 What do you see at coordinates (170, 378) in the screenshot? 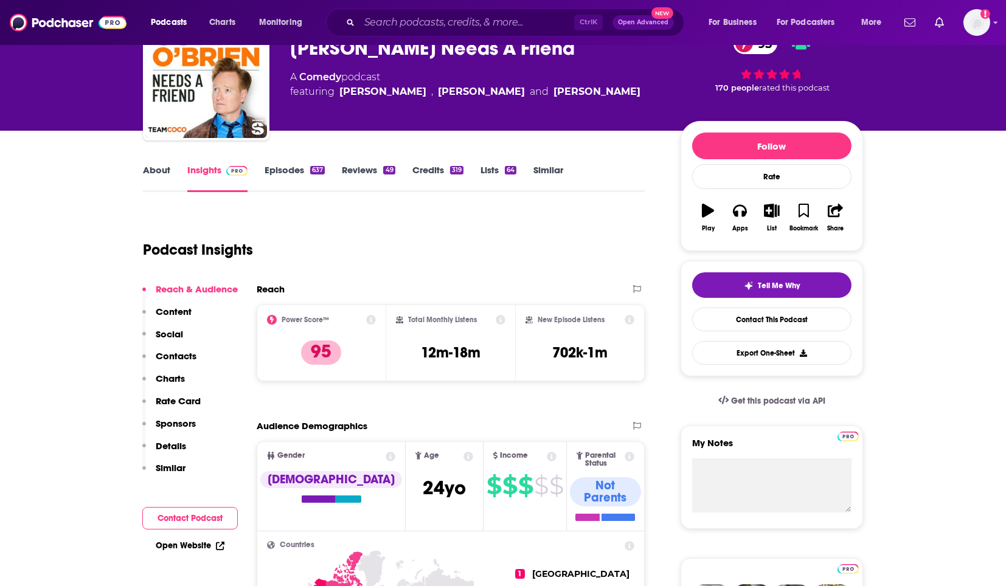
I see `p: Charts` at bounding box center [170, 378].